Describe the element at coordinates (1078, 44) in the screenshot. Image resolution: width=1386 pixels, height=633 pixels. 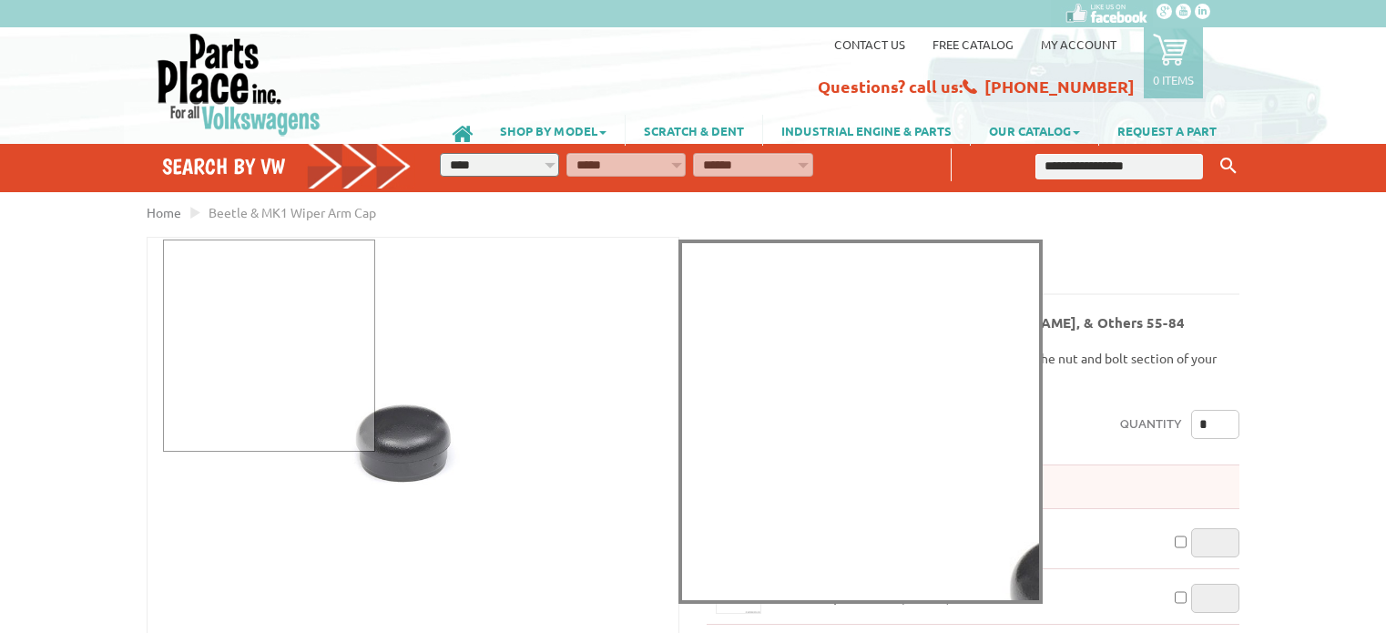
I see `a: My Account` at that location.